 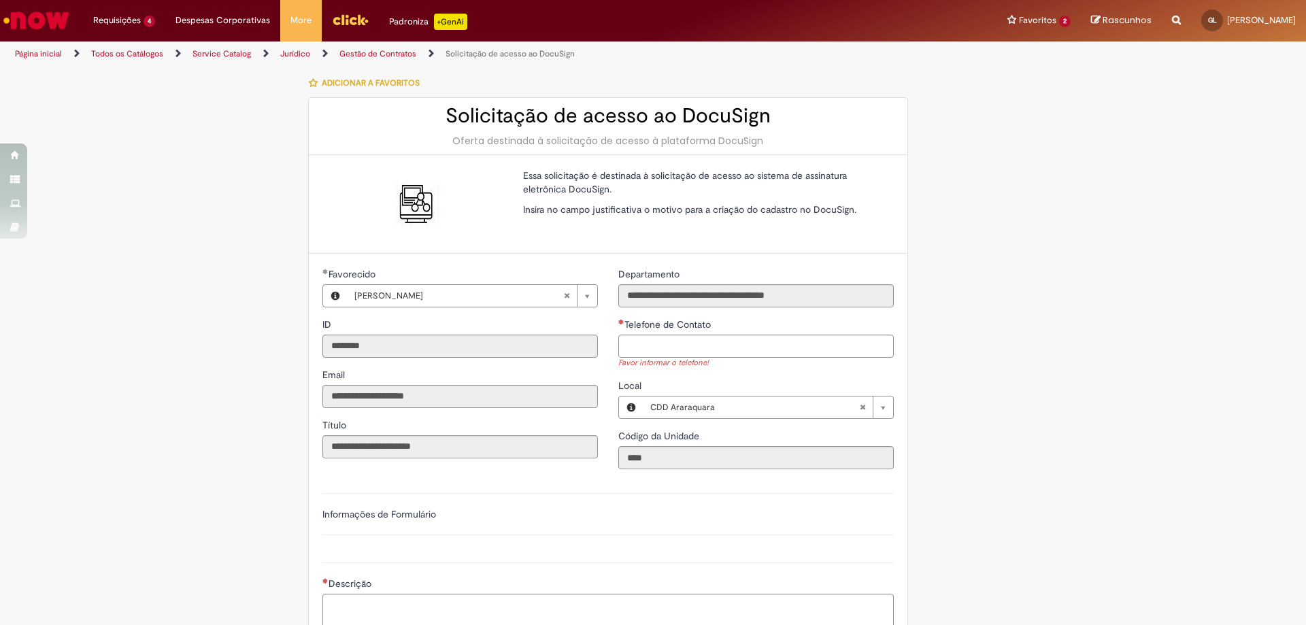 What do you see at coordinates (38, 54) in the screenshot?
I see `a: Página inicial` at bounding box center [38, 54].